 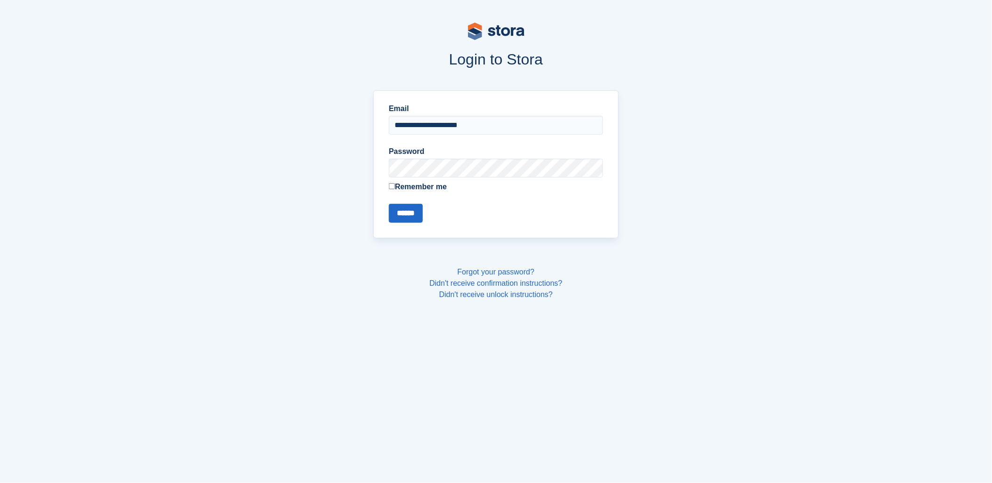 What do you see at coordinates (496, 59) in the screenshot?
I see `h1: Login to Stora` at bounding box center [496, 59].